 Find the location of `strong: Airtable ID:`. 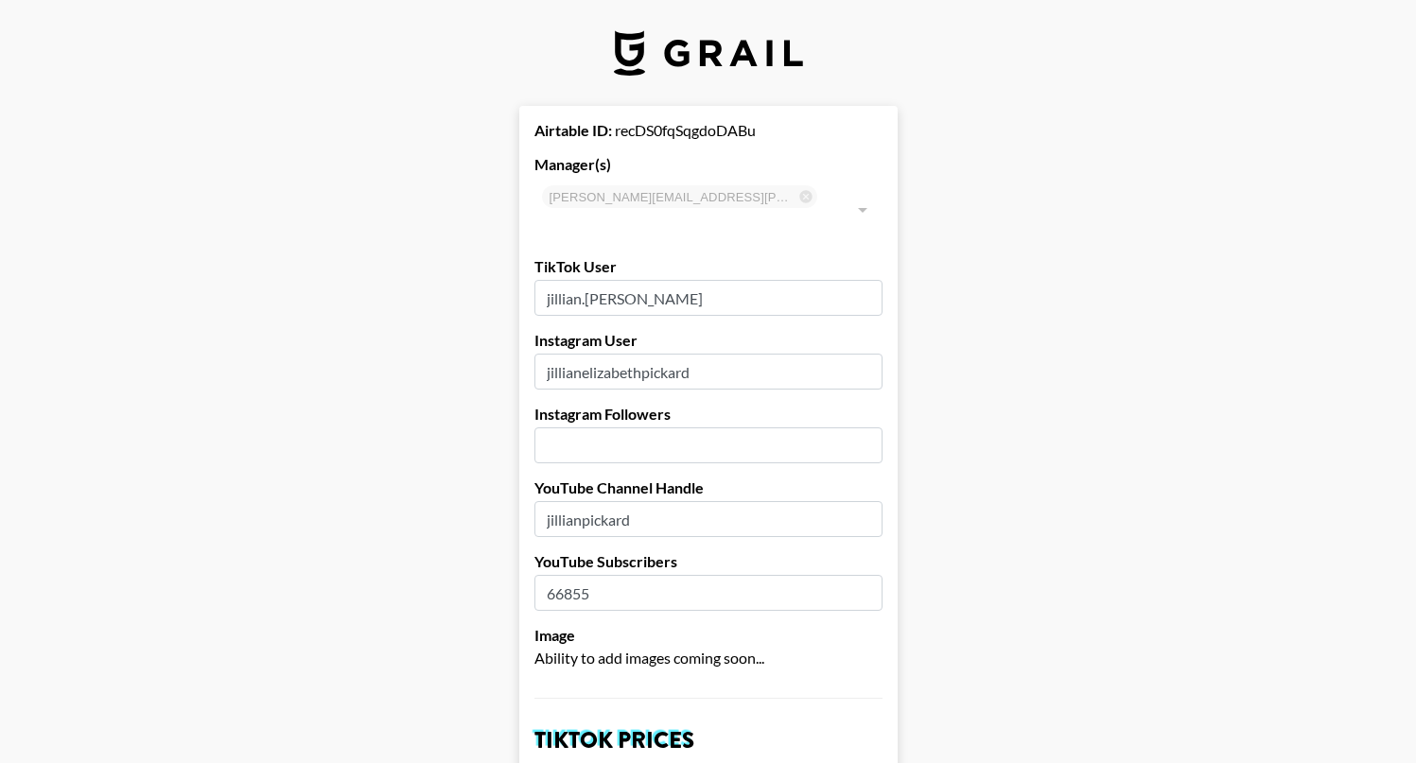

strong: Airtable ID: is located at coordinates (573, 130).